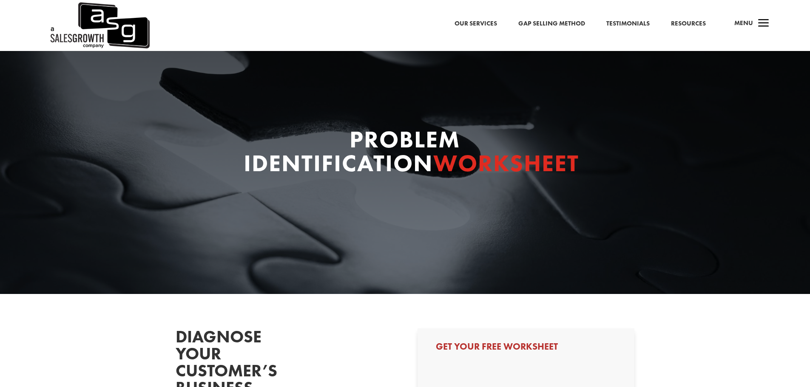  What do you see at coordinates (405, 154) in the screenshot?
I see `h1: Problem Identification` at bounding box center [405, 154].